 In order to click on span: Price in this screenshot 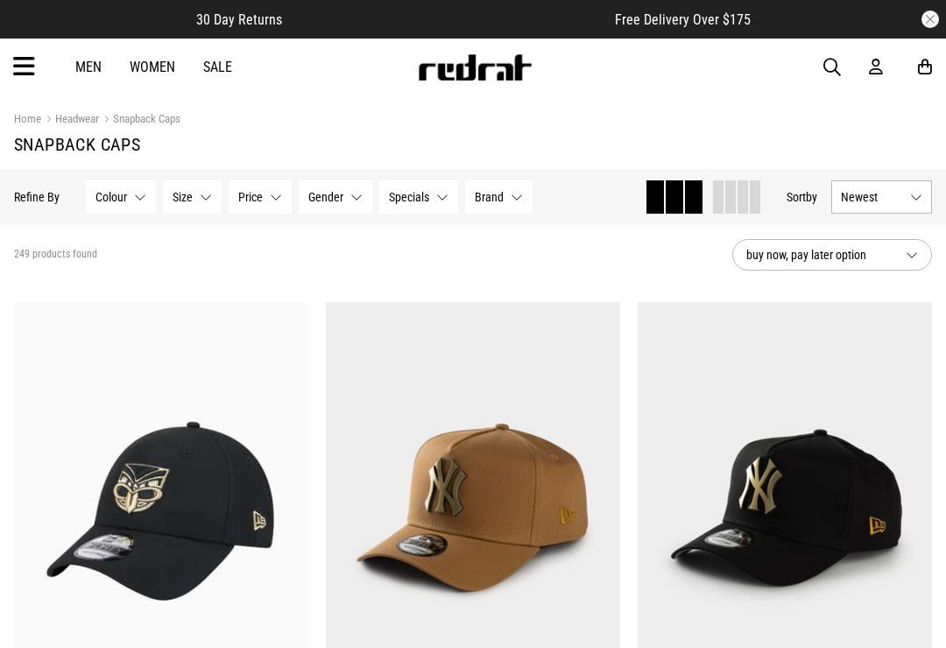, I will do `click(250, 197)`.